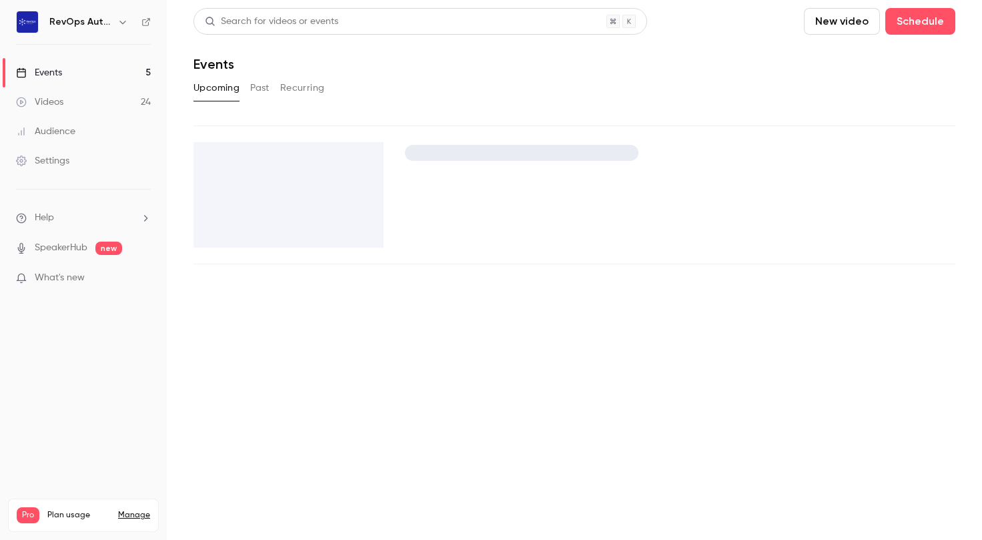  I want to click on p: / 150, so click(136, 529).